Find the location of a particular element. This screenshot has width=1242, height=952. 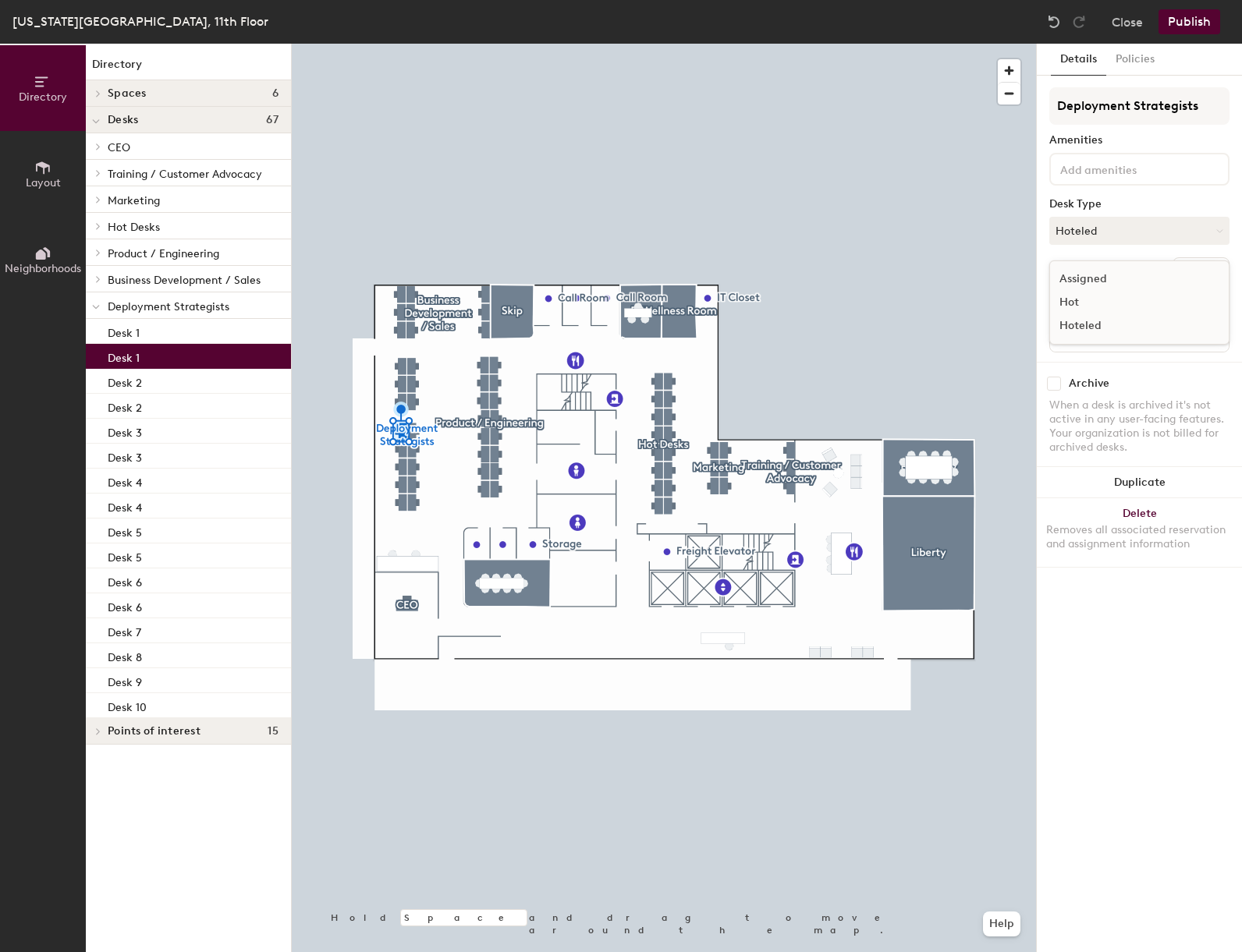

div: Assigned is located at coordinates (1128, 279).